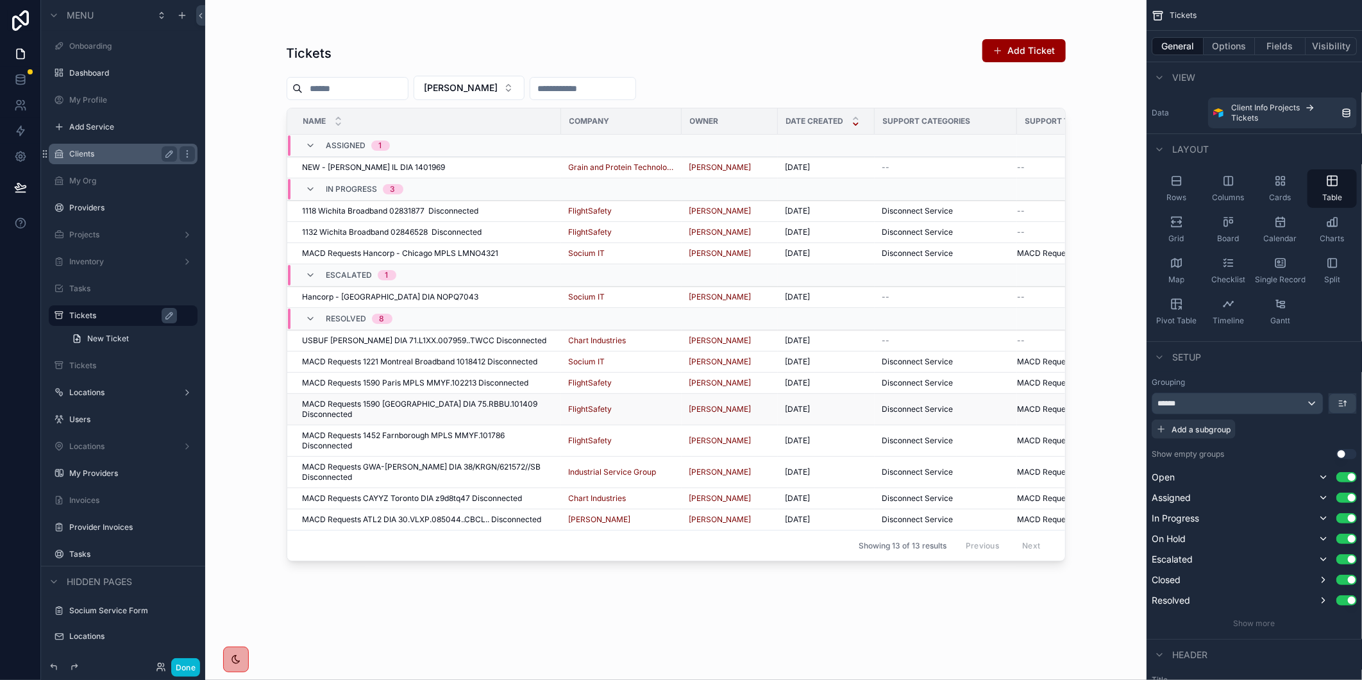 The height and width of the screenshot is (680, 1362). I want to click on button: Options, so click(1230, 46).